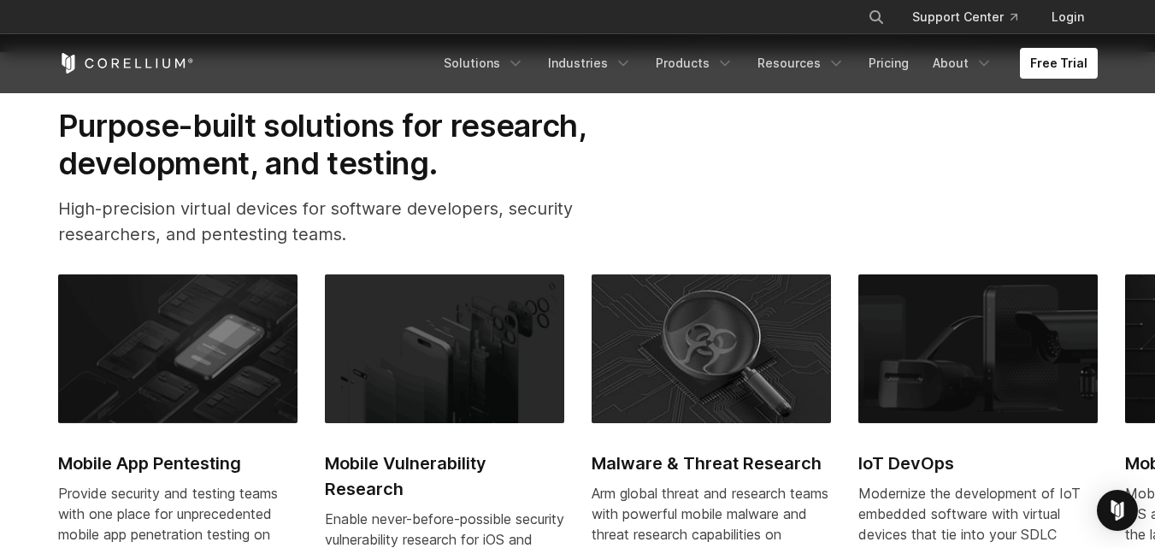  What do you see at coordinates (178, 349) in the screenshot?
I see `img: Mobile App Pentesting` at bounding box center [178, 349].